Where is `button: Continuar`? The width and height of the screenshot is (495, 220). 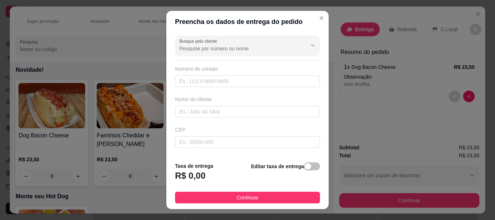
button: Continuar is located at coordinates (248, 198).